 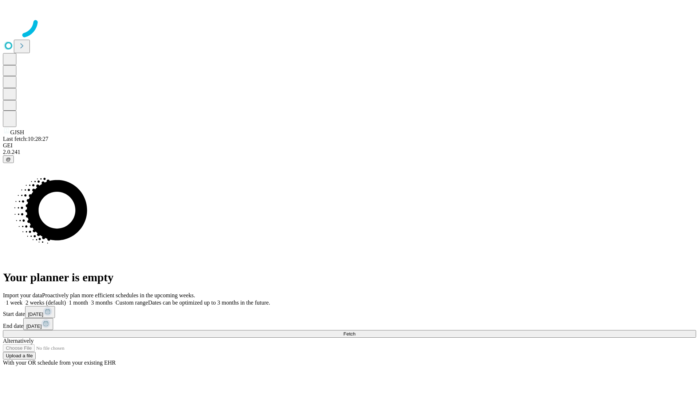 I want to click on span: Last fetch: 10:28:27, so click(x=25, y=139).